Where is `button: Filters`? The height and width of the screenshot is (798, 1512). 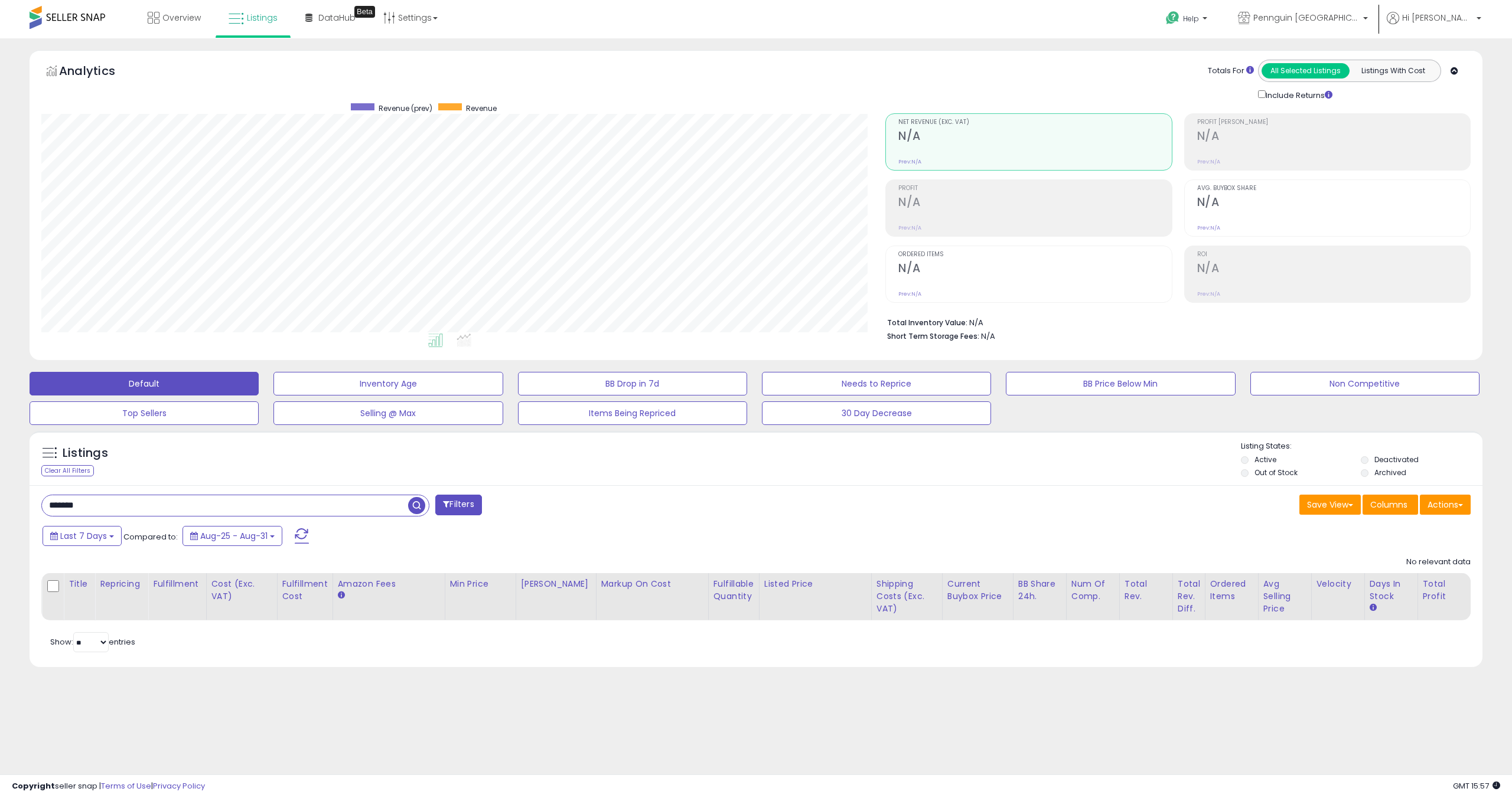
button: Filters is located at coordinates (459, 505).